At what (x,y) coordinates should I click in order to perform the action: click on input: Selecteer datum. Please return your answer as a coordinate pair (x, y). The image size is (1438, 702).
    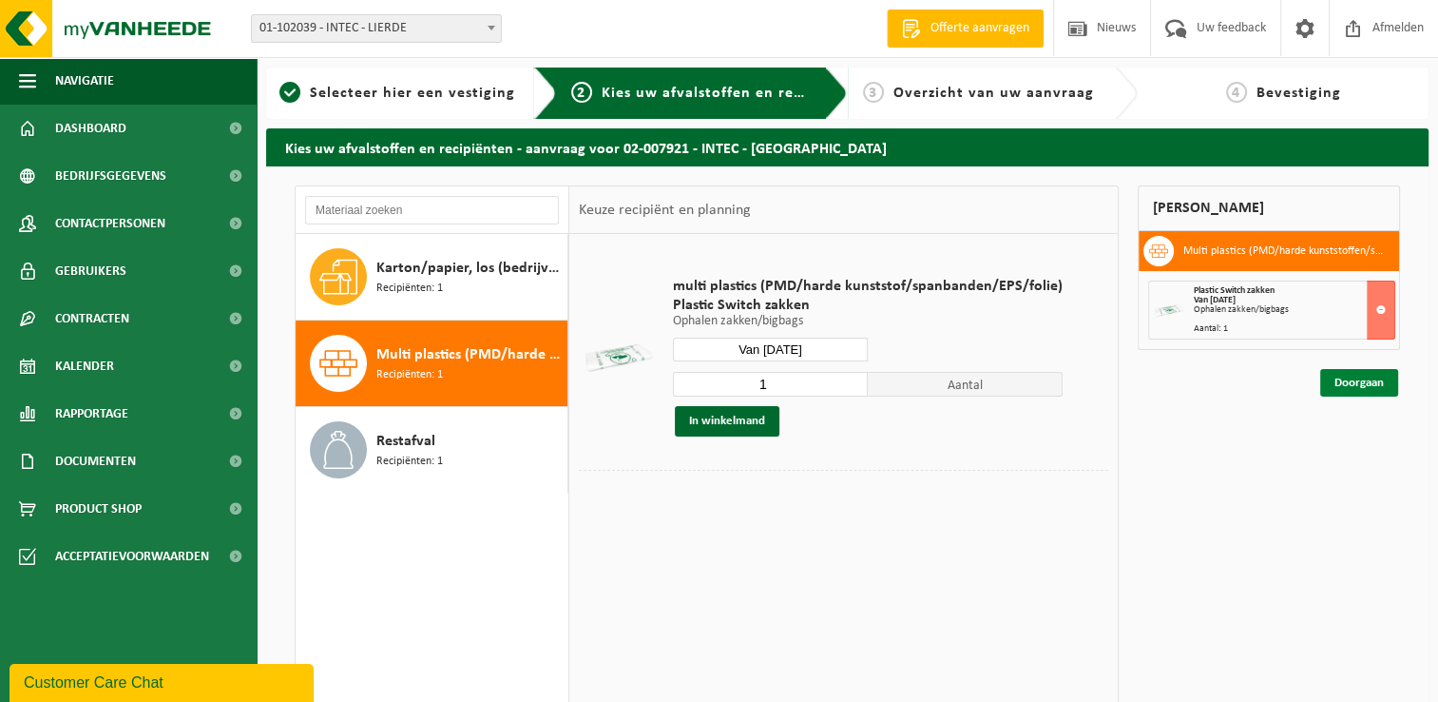
    Looking at the image, I should click on (770, 349).